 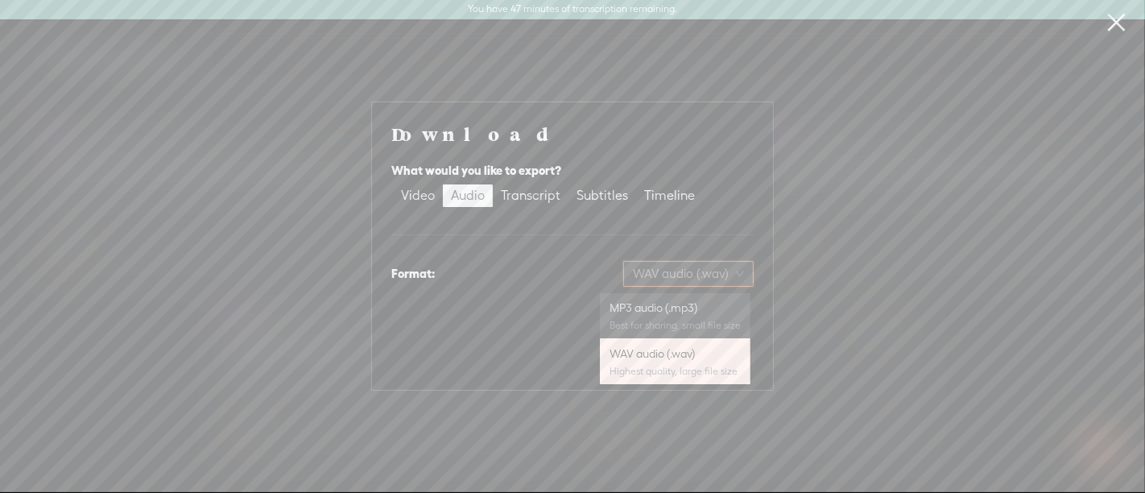 I want to click on div: Subtitles, so click(x=602, y=196).